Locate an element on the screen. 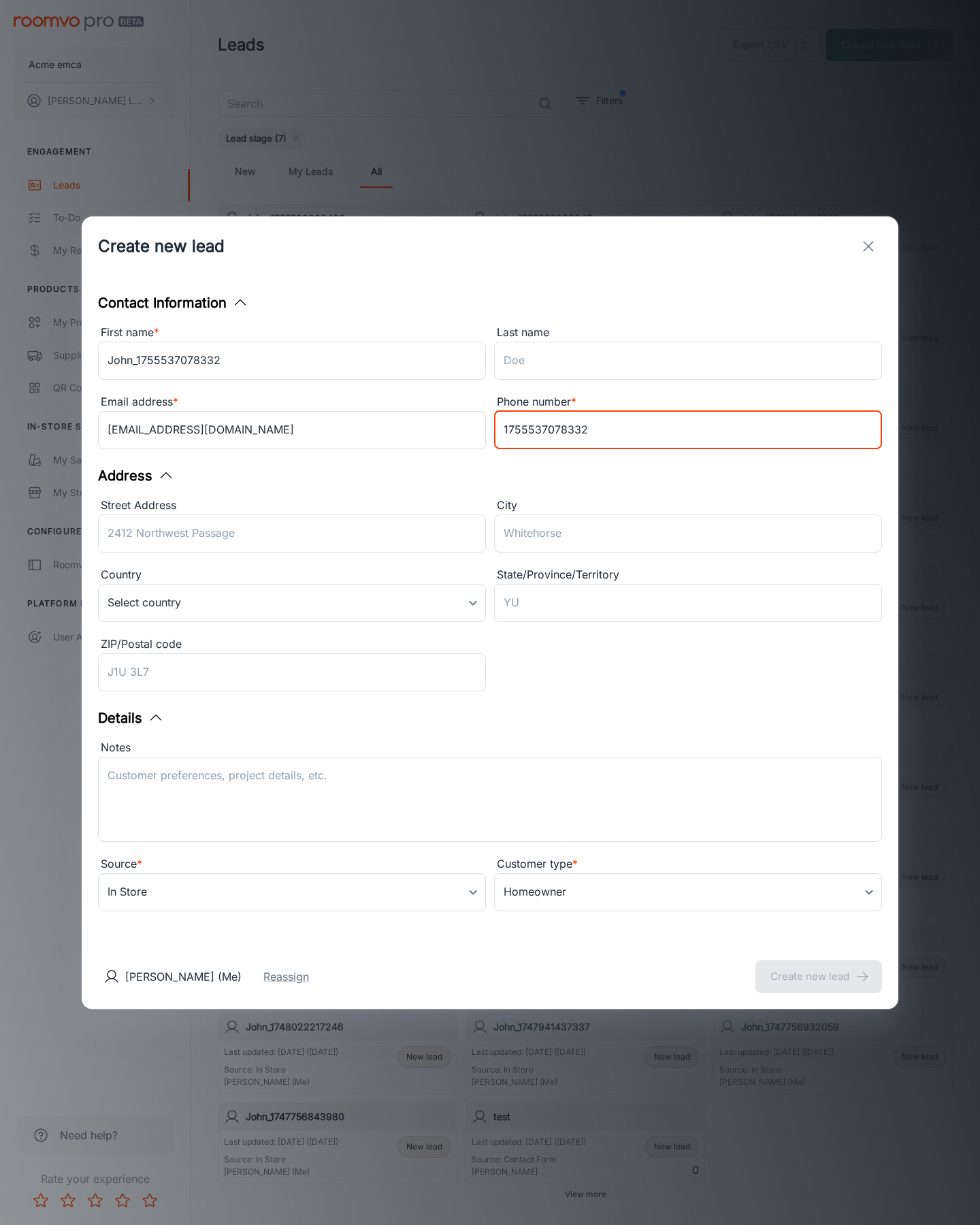 The width and height of the screenshot is (980, 1225). h1: Create new lead is located at coordinates (162, 246).